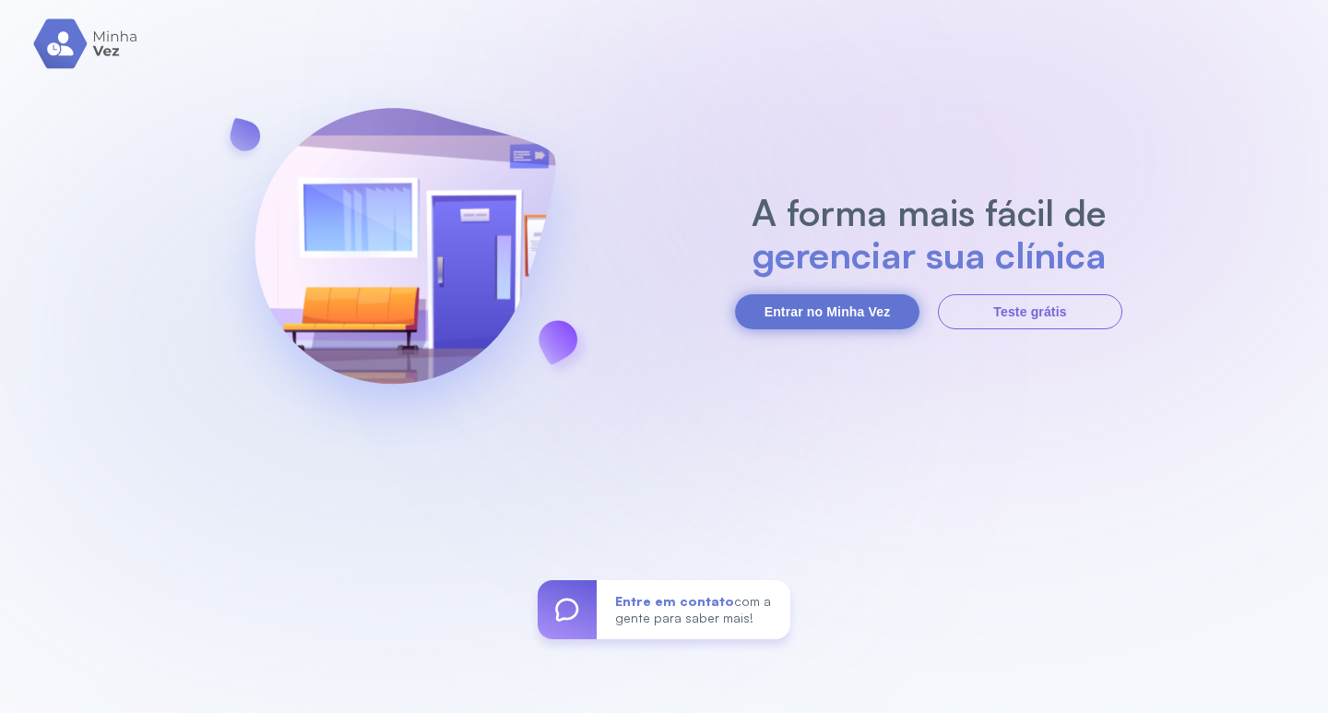 This screenshot has width=1328, height=713. What do you see at coordinates (405, 259) in the screenshot?
I see `img: banner-login.svg` at bounding box center [405, 259].